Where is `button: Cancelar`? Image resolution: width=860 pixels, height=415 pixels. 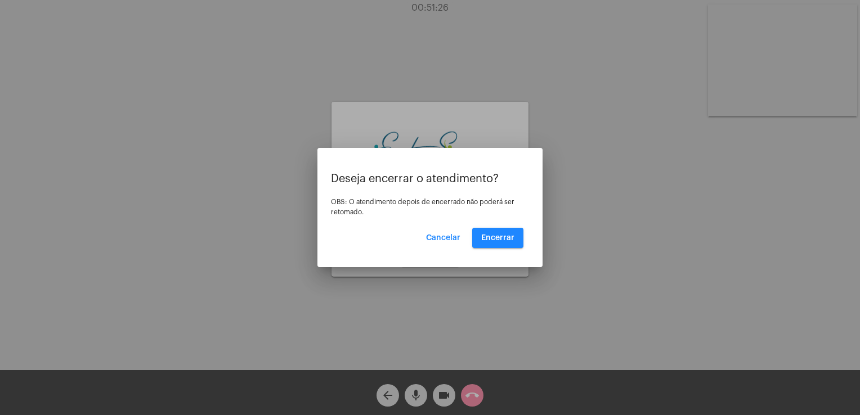
button: Cancelar is located at coordinates (443, 238).